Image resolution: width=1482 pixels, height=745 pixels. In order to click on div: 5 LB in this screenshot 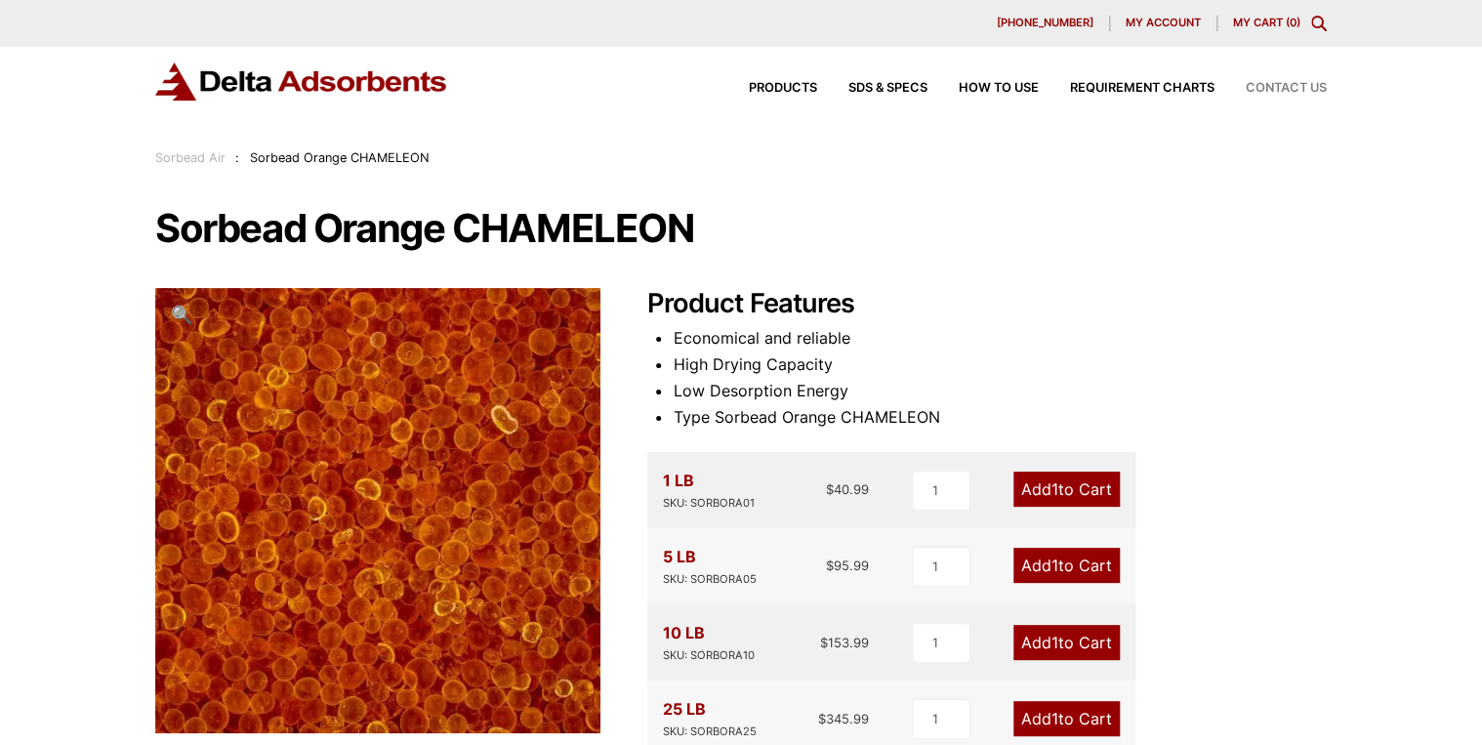, I will do `click(710, 566)`.